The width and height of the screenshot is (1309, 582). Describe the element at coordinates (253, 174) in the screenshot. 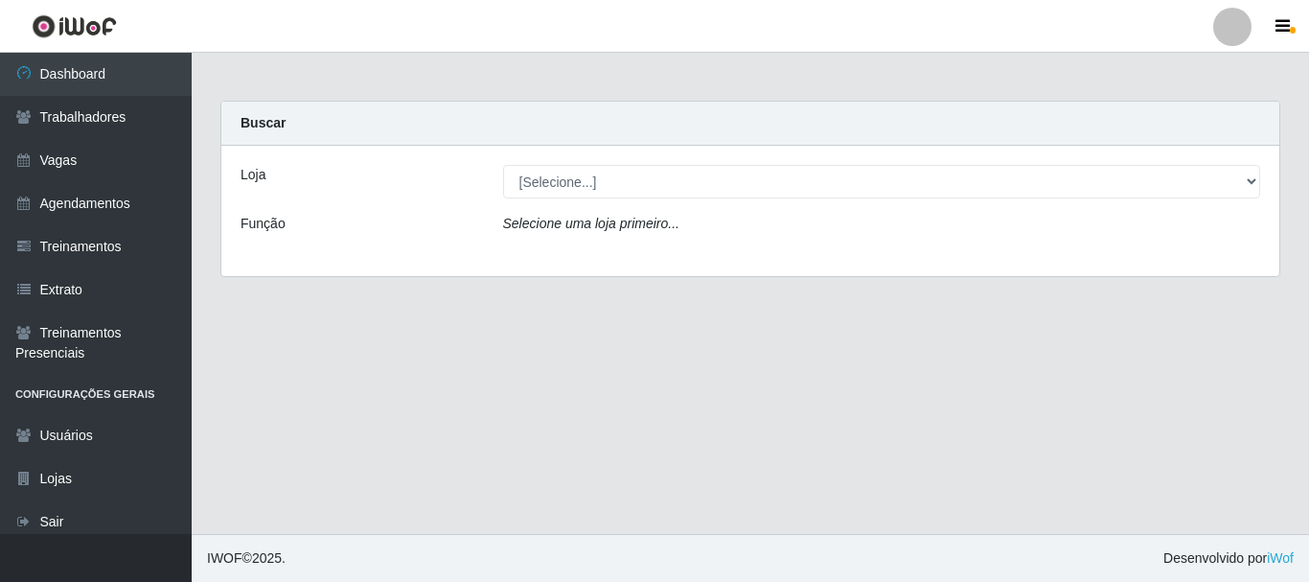

I see `label: Loja` at that location.